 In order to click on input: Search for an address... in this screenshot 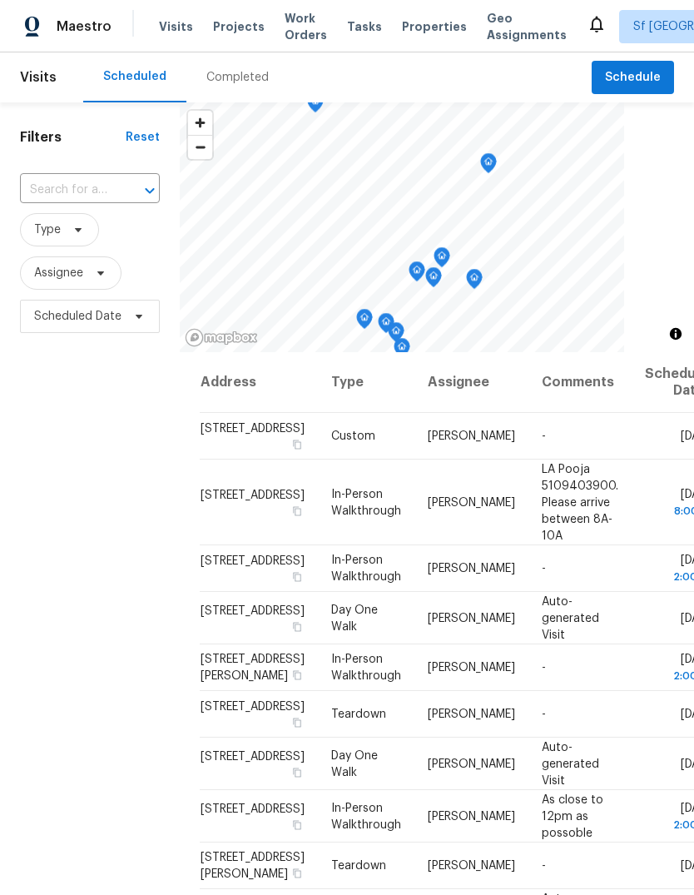, I will do `click(67, 190)`.